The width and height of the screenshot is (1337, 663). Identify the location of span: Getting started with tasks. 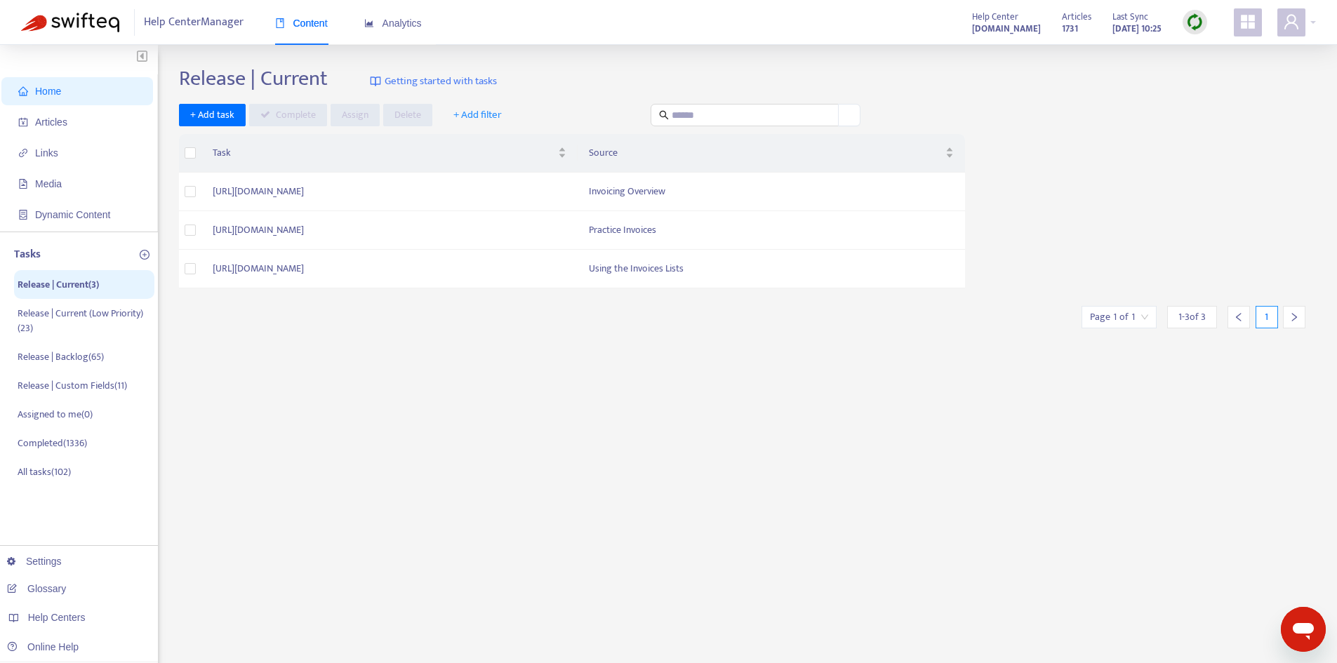
(441, 81).